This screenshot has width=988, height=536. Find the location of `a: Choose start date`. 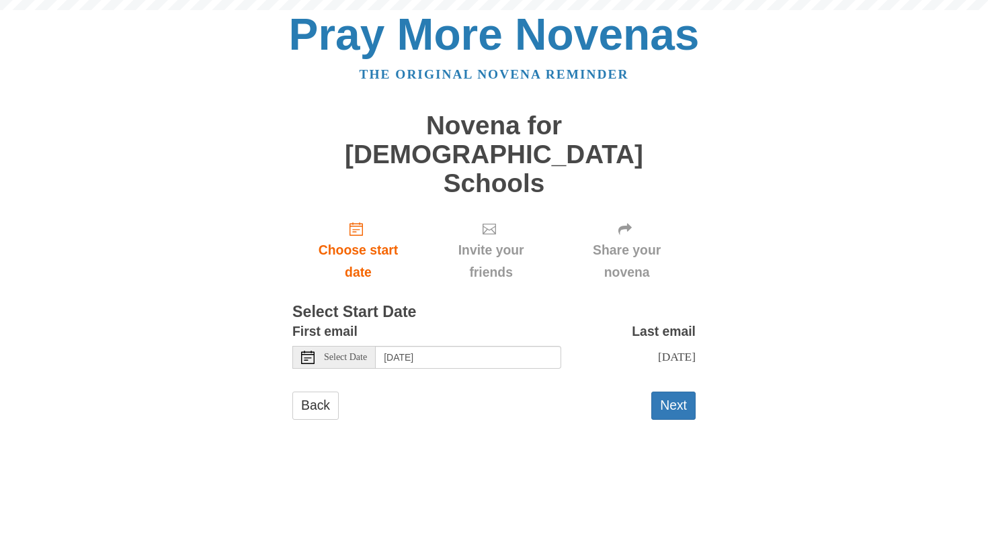

a: Choose start date is located at coordinates (358, 251).